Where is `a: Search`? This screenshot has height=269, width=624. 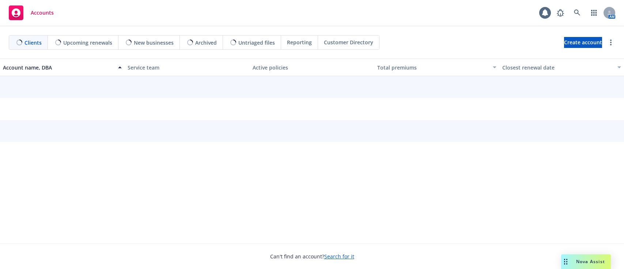
a: Search is located at coordinates (577, 13).